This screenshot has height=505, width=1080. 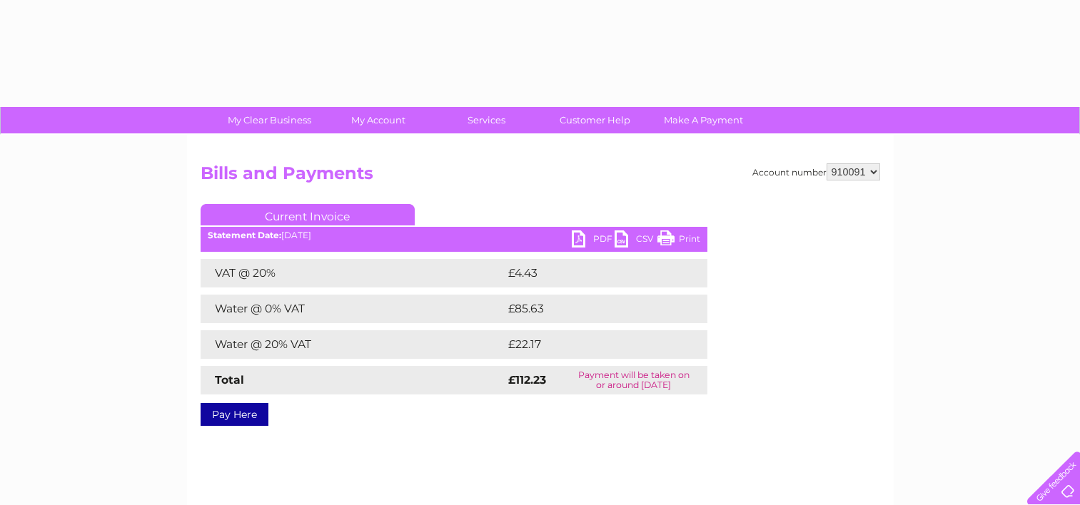 I want to click on a: PDF, so click(x=593, y=241).